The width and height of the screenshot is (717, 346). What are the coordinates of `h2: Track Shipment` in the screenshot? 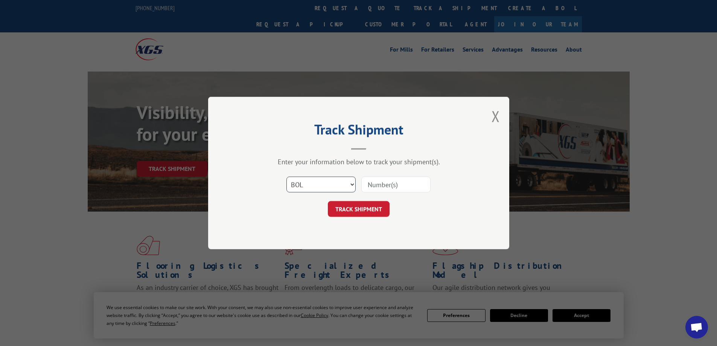 It's located at (359, 131).